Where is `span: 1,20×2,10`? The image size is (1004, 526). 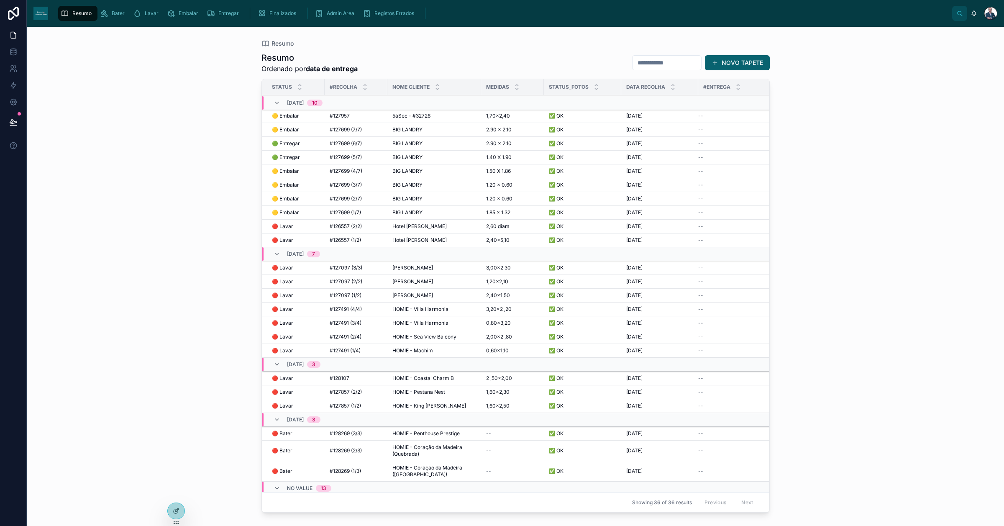
span: 1,20×2,10 is located at coordinates (497, 282).